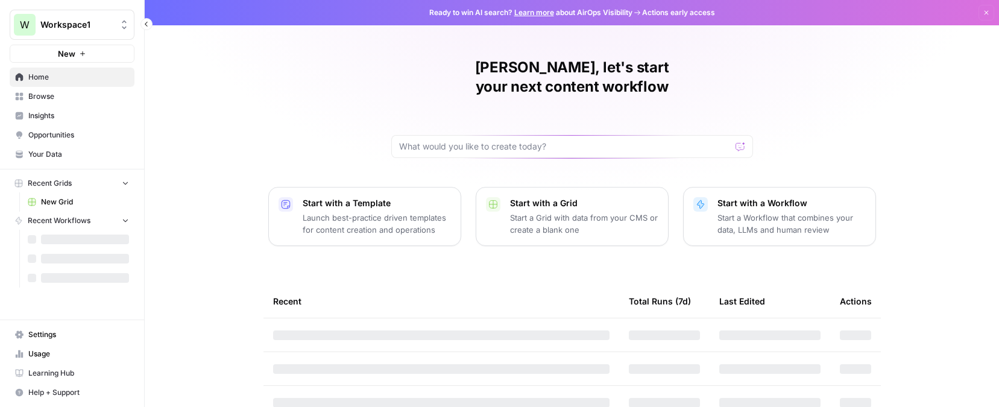  I want to click on span: Help + Support, so click(78, 393).